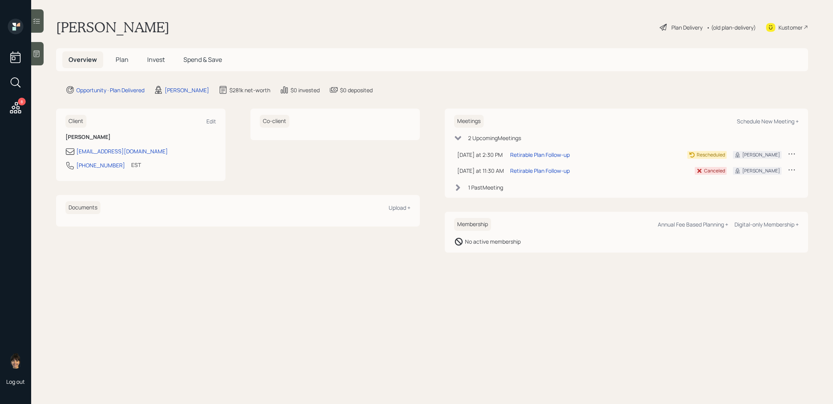  Describe the element at coordinates (711, 155) in the screenshot. I see `div: Rescheduled` at that location.